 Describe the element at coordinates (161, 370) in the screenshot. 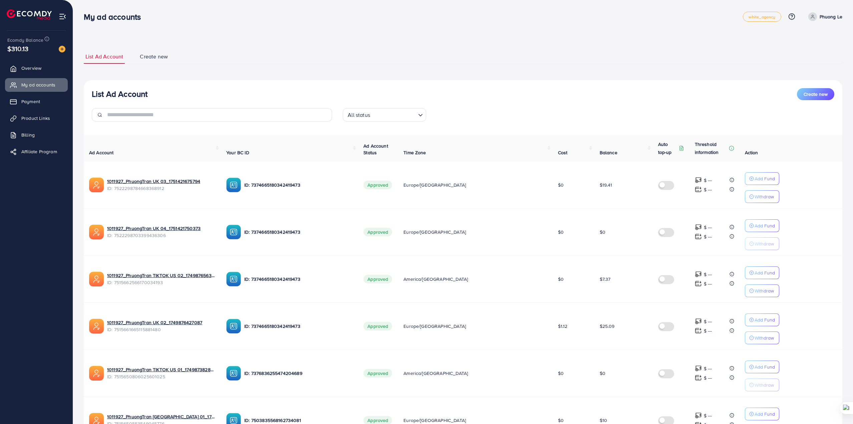

I see `a: 1011927_PhuongTran TIKTOK US 01_1749873828056` at that location.